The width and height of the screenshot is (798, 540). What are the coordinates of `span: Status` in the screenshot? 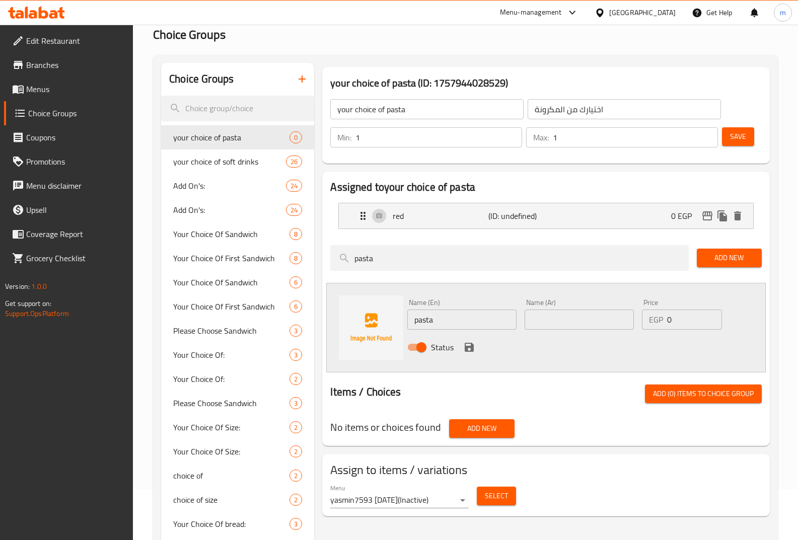 It's located at (442, 347).